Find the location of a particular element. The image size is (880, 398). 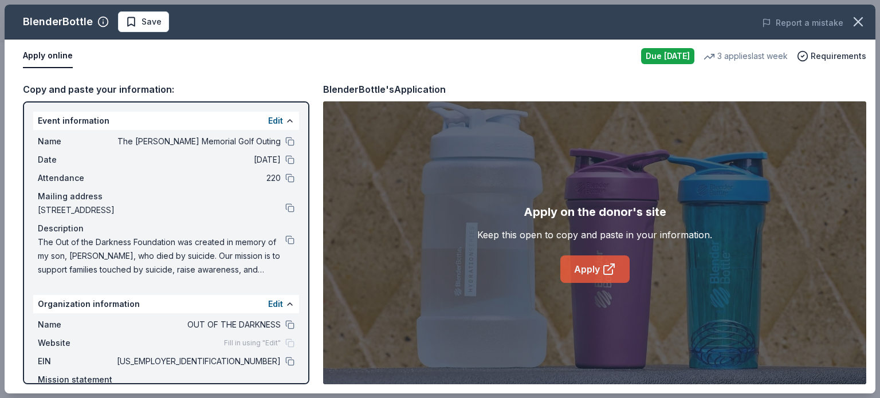

a: Apply is located at coordinates (595, 269).